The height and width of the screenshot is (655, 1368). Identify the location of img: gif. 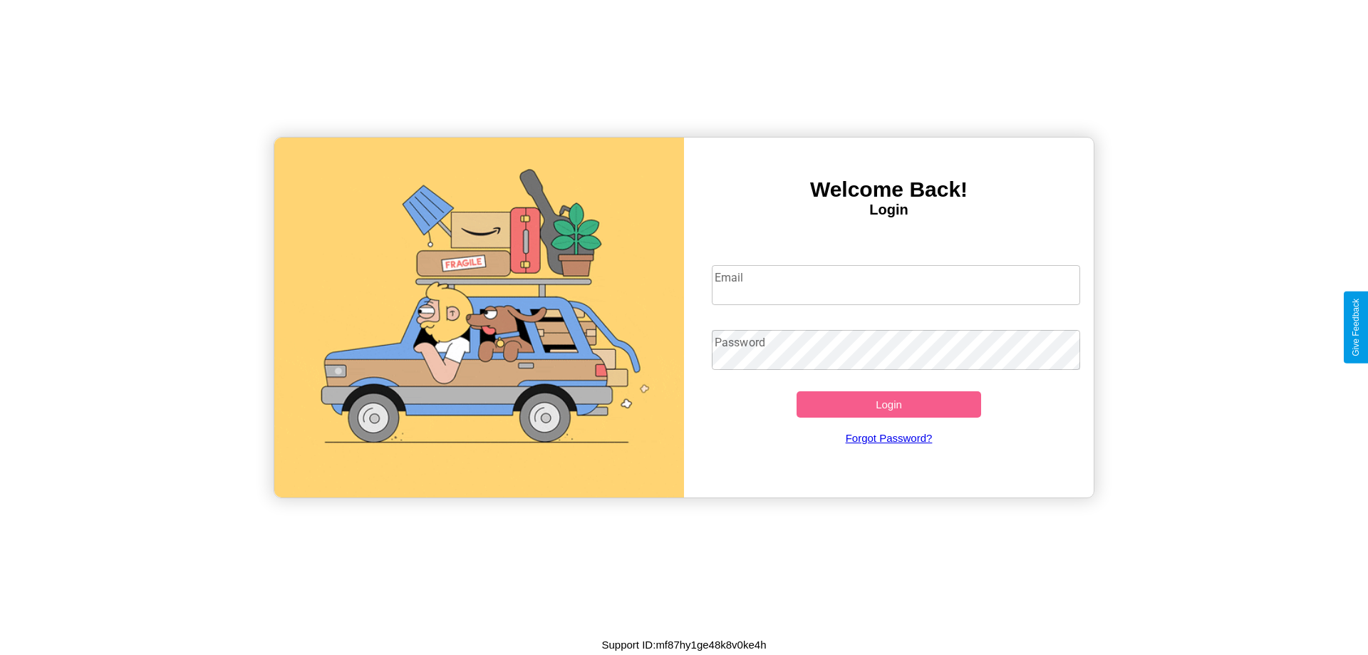
(479, 317).